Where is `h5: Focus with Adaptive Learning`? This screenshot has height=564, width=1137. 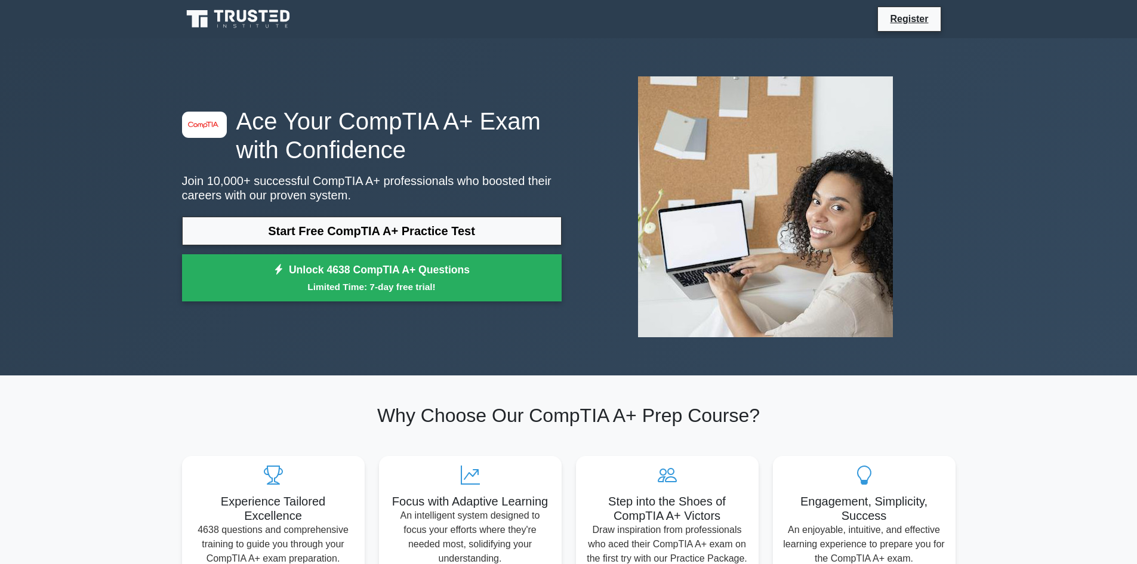 h5: Focus with Adaptive Learning is located at coordinates (470, 501).